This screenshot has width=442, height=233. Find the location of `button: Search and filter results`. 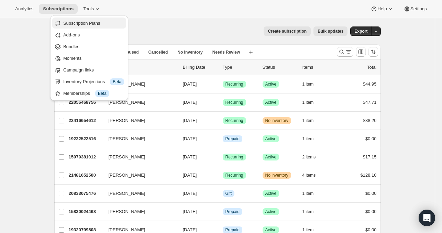

button: Search and filter results is located at coordinates (345, 52).